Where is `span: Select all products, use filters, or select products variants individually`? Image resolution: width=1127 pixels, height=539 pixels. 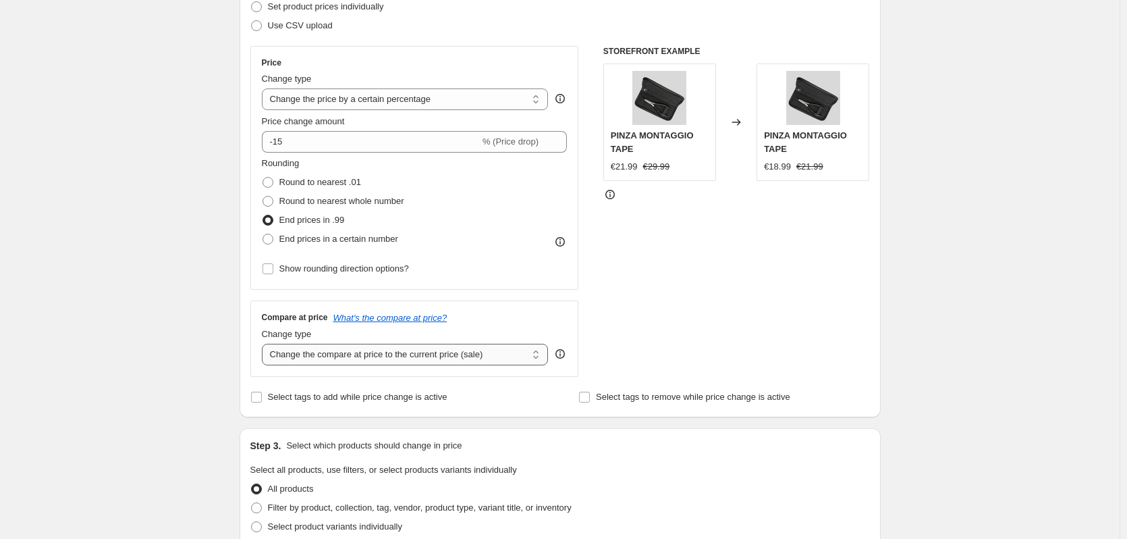
span: Select all products, use filters, or select products variants individually is located at coordinates (383, 469).